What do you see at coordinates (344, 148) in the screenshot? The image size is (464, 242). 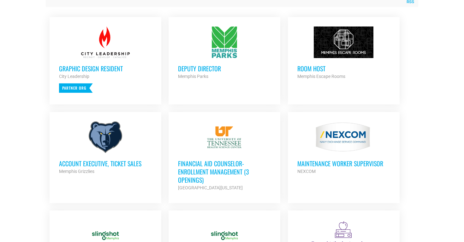 I see `a: MAINTENANCE WORKER SUPERVISOR NEXCOM` at bounding box center [344, 148].